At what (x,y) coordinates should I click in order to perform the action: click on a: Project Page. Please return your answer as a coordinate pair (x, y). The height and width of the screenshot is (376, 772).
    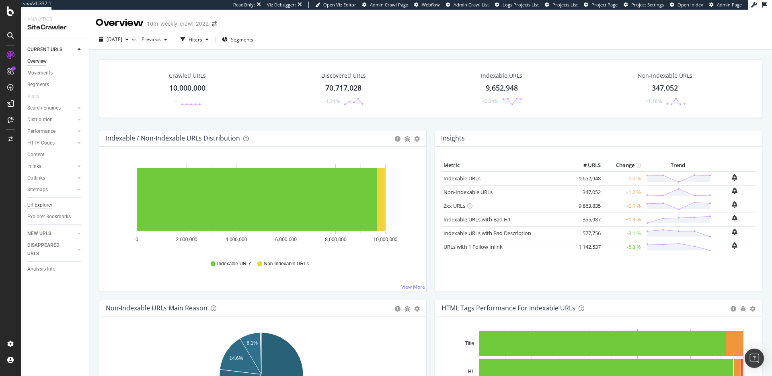
    Looking at the image, I should click on (601, 5).